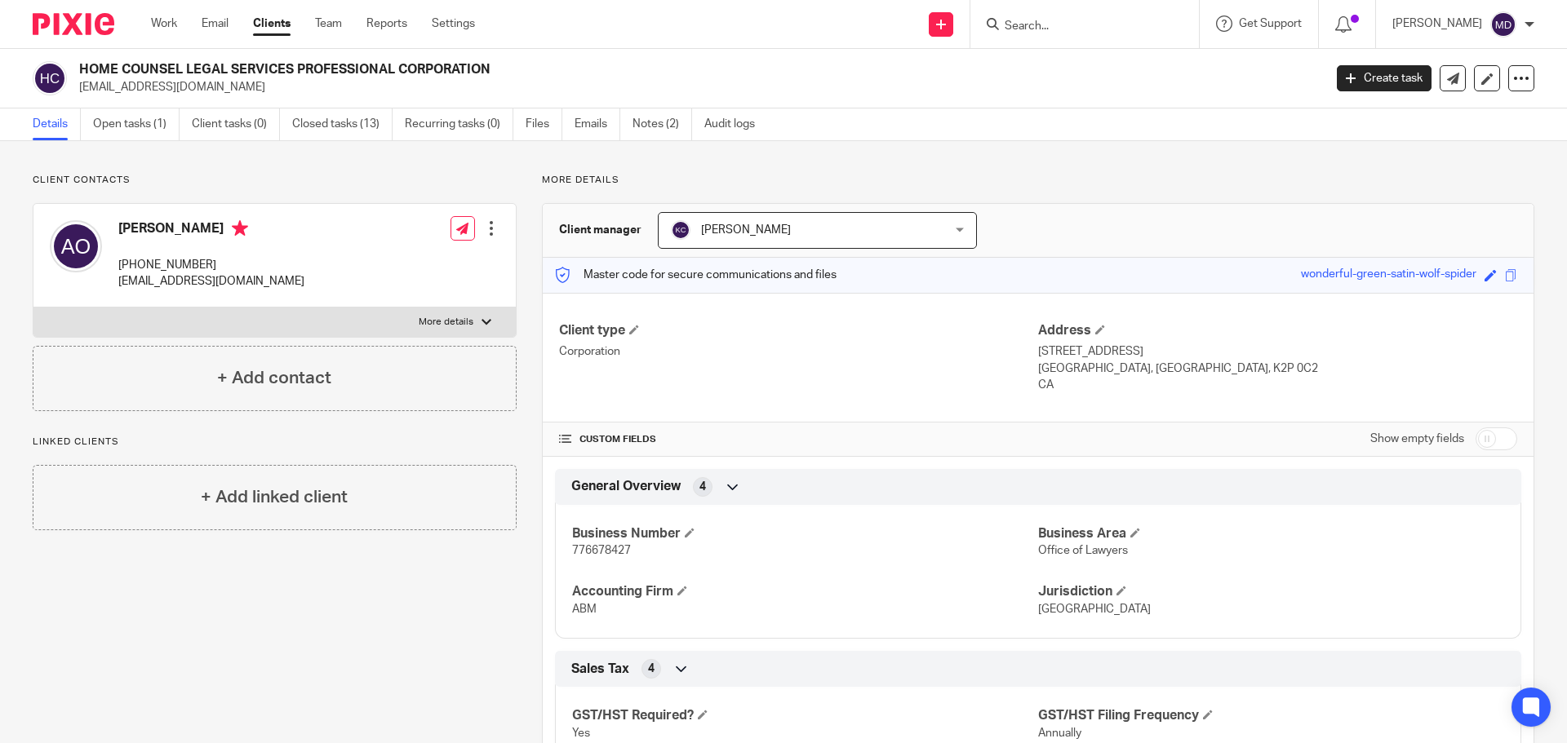 The width and height of the screenshot is (1567, 743). I want to click on a: Clients, so click(272, 24).